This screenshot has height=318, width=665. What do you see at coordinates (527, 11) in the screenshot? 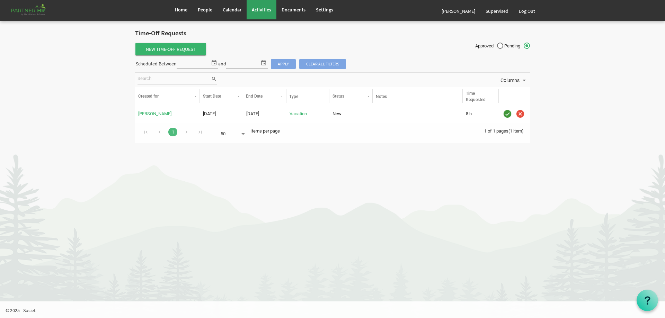
I see `a: Log Out` at bounding box center [527, 11].